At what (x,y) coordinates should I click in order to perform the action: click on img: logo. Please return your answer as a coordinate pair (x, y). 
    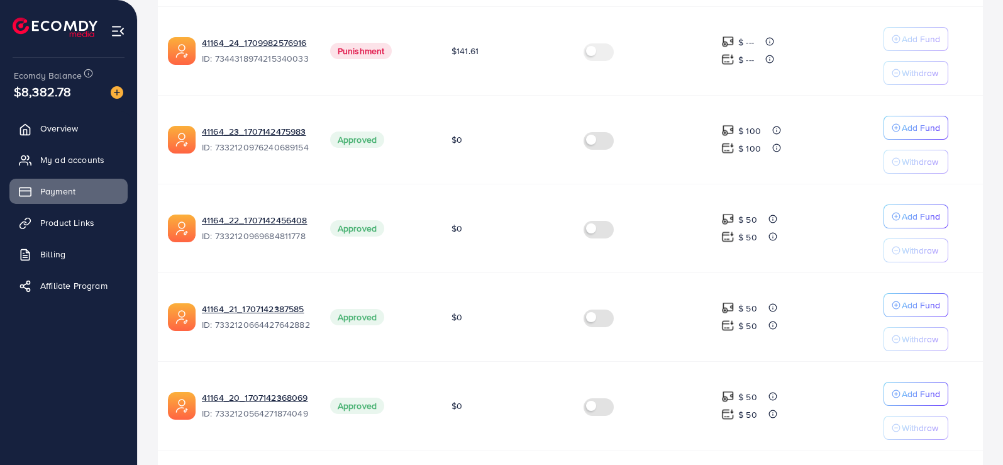
    Looking at the image, I should click on (55, 27).